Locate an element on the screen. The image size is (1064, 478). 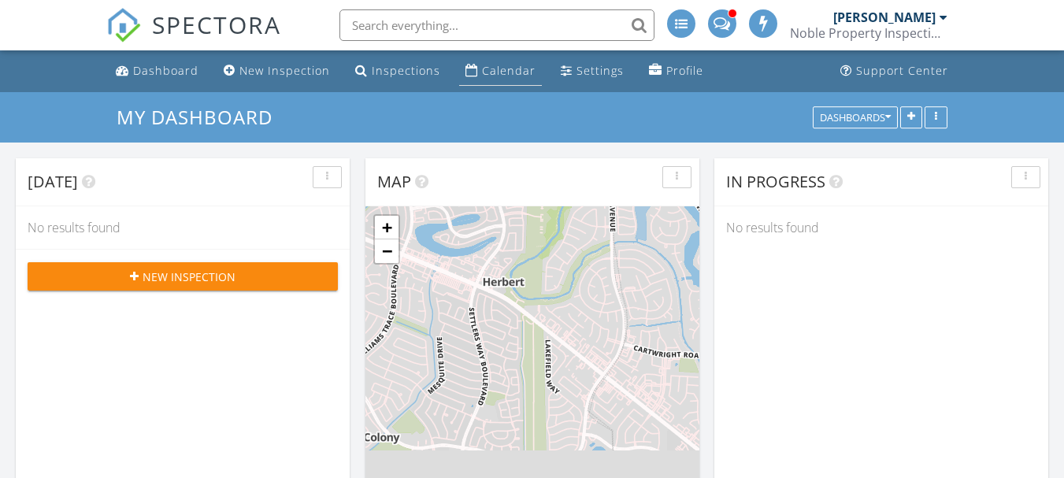
div: Profile is located at coordinates (684, 70).